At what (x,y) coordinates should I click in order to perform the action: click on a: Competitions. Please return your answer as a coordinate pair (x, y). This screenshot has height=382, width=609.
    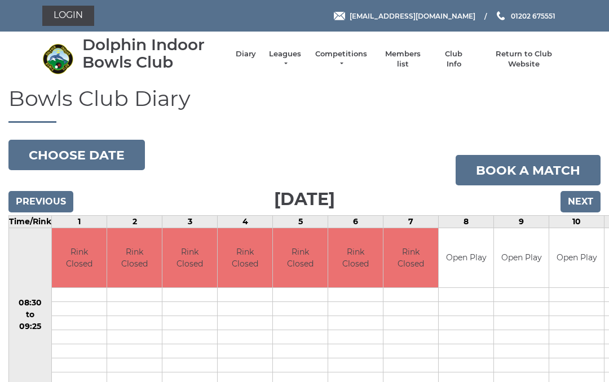
    Looking at the image, I should click on (341, 59).